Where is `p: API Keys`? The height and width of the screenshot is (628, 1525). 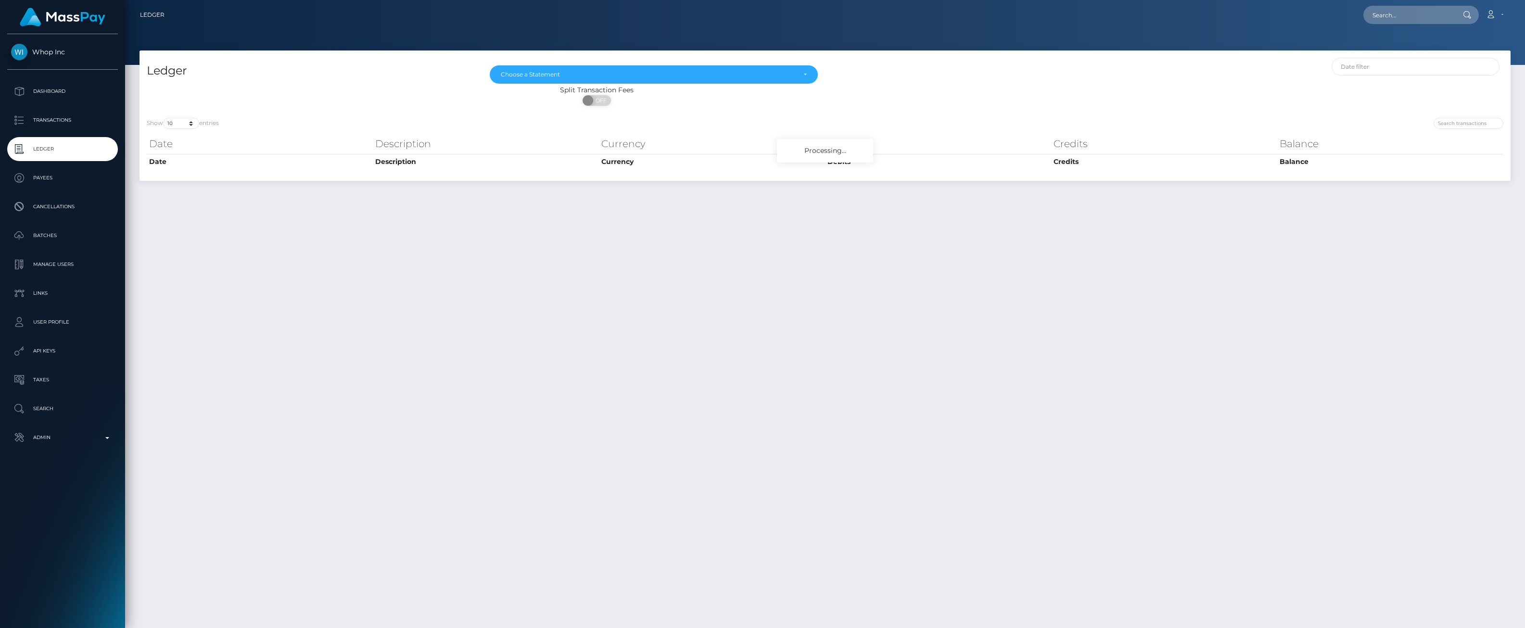
p: API Keys is located at coordinates (63, 351).